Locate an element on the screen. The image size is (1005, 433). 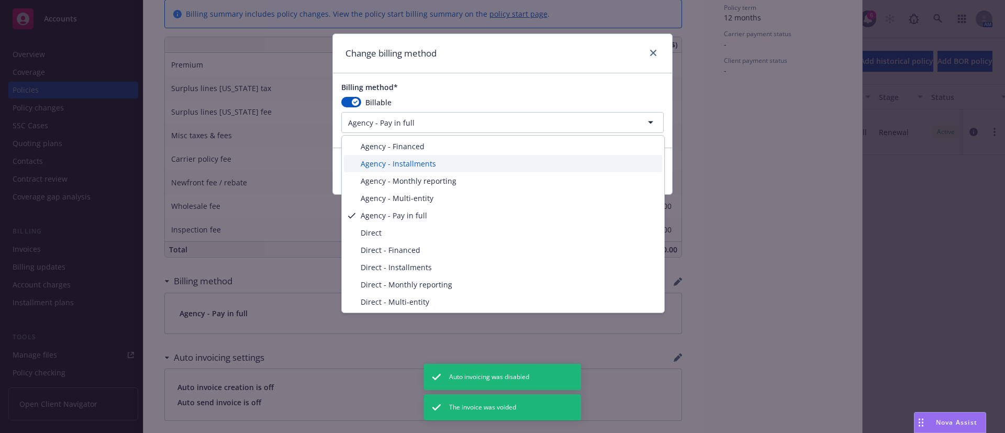
span: Agency - Financed is located at coordinates (393, 146).